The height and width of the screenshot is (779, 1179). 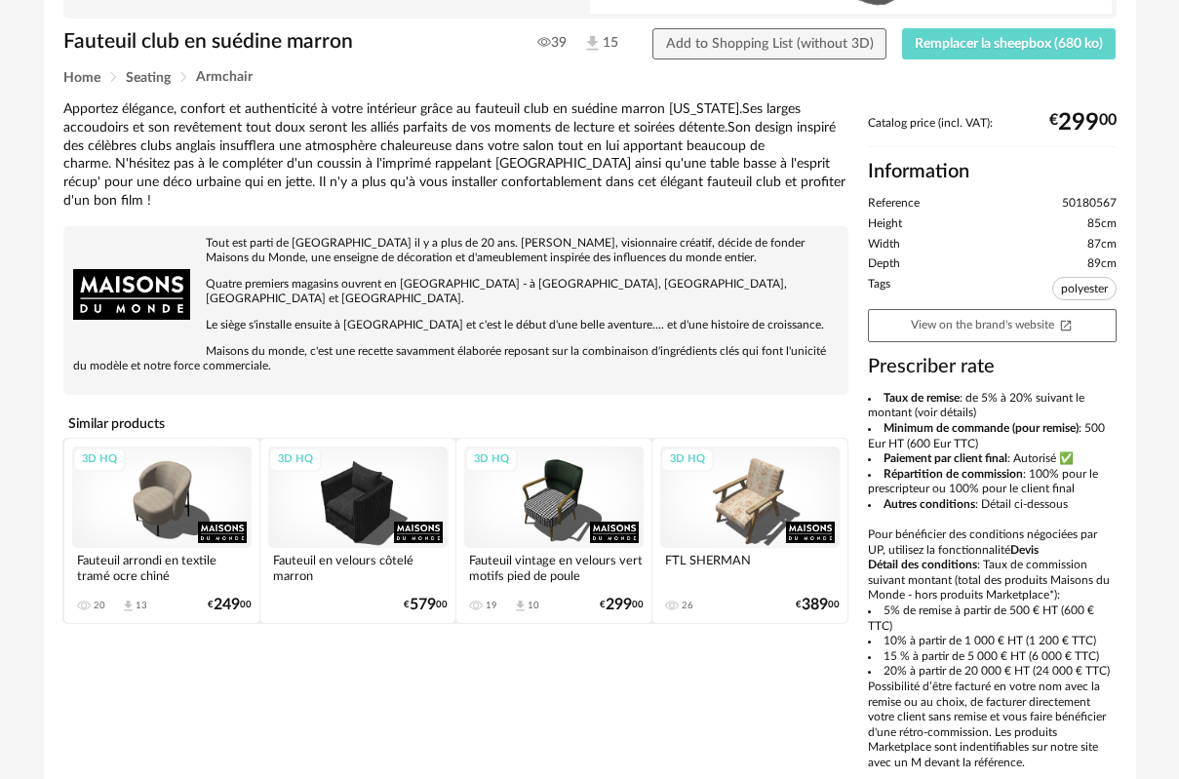 What do you see at coordinates (879, 291) in the screenshot?
I see `span: Tags` at bounding box center [879, 291].